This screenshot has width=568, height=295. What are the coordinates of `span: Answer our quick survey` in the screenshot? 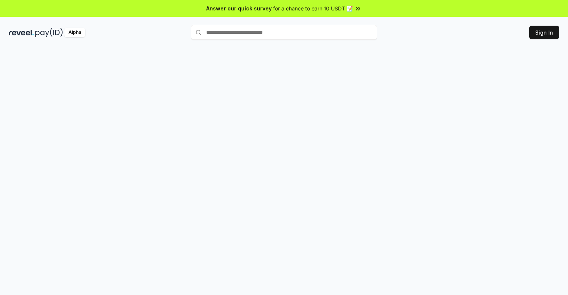 It's located at (239, 8).